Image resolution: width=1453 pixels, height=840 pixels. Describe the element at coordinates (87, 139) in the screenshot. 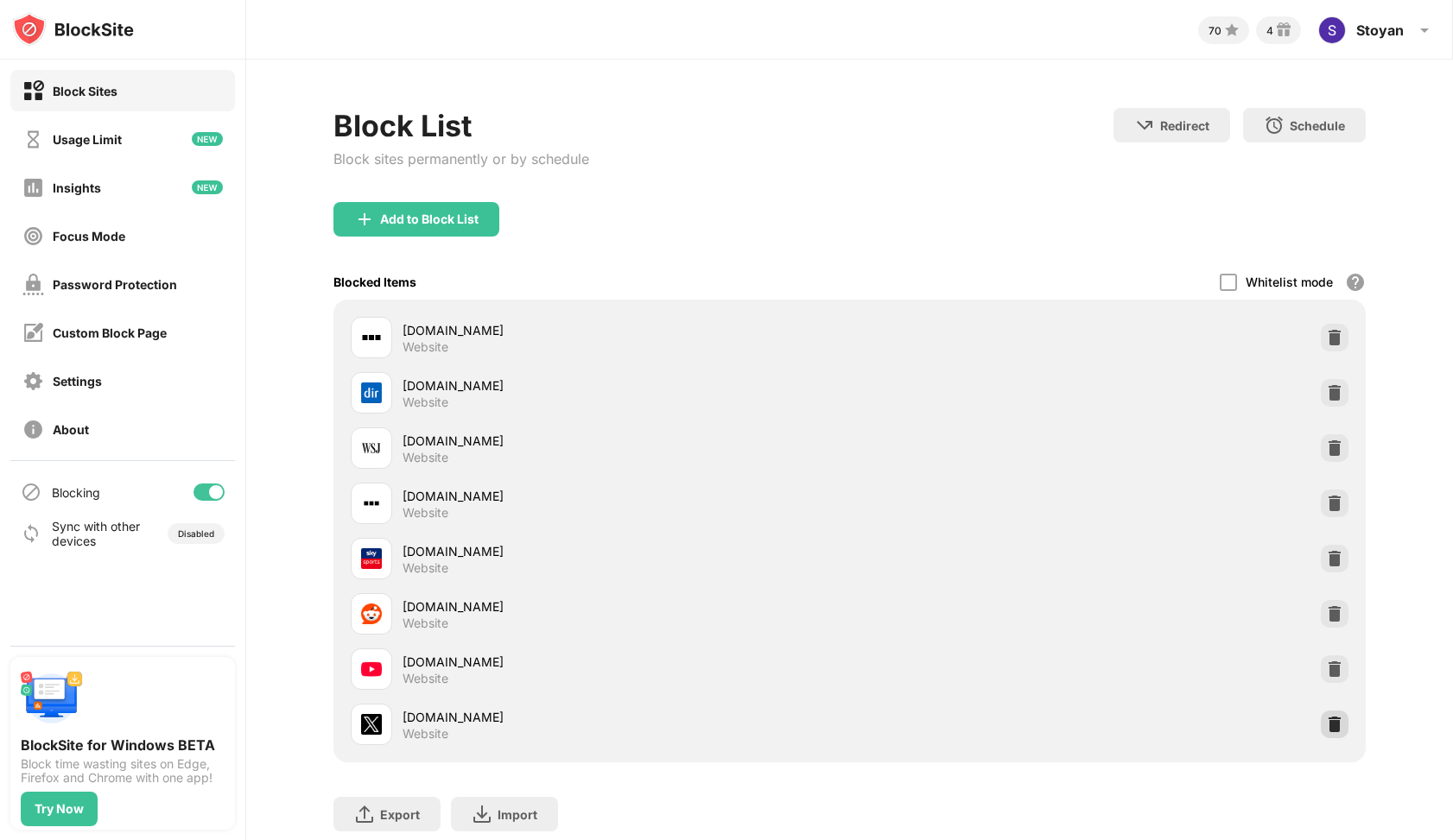

I see `div: Usage Limit` at that location.